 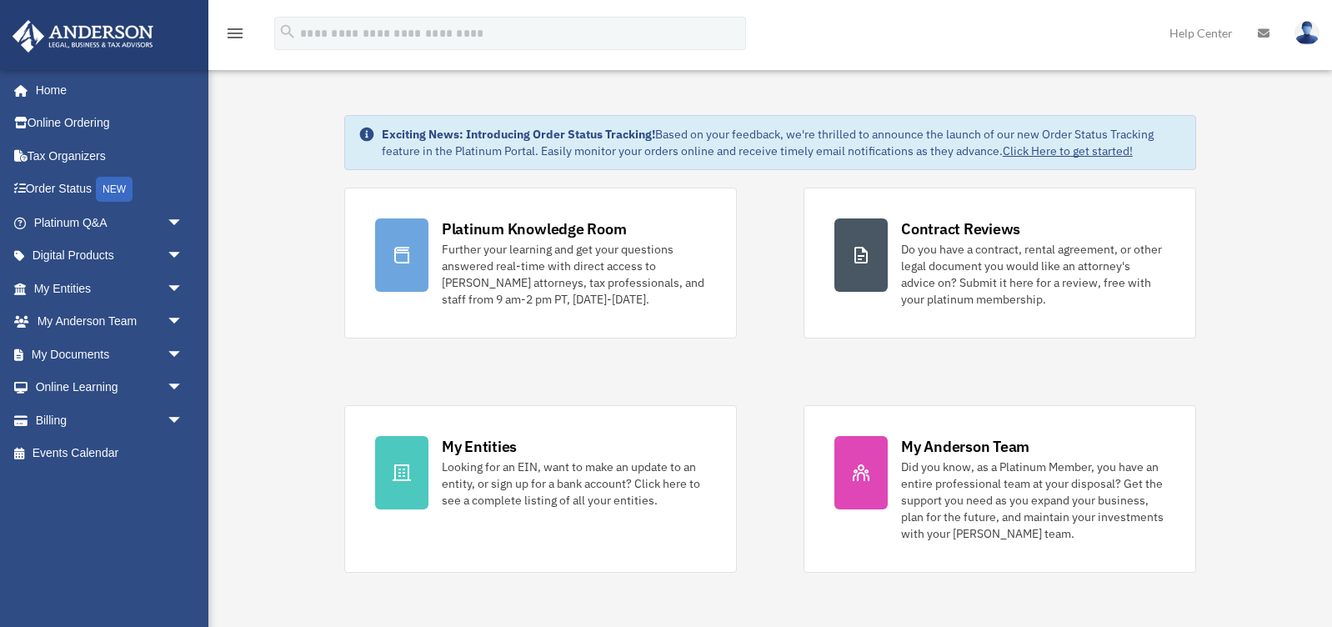 I want to click on div: My Entities, so click(x=479, y=446).